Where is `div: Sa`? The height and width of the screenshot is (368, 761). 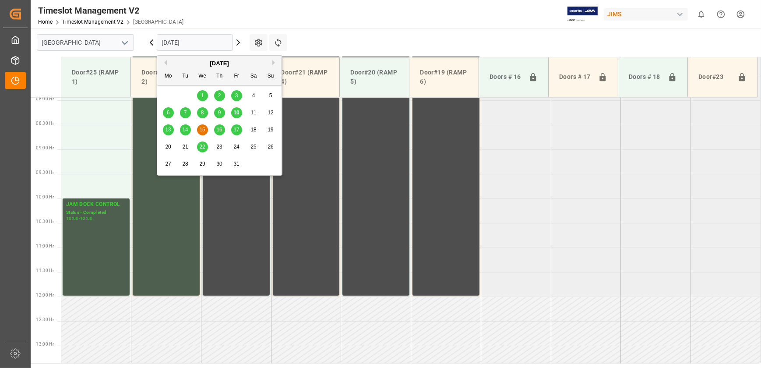
div: Sa is located at coordinates (254, 76).